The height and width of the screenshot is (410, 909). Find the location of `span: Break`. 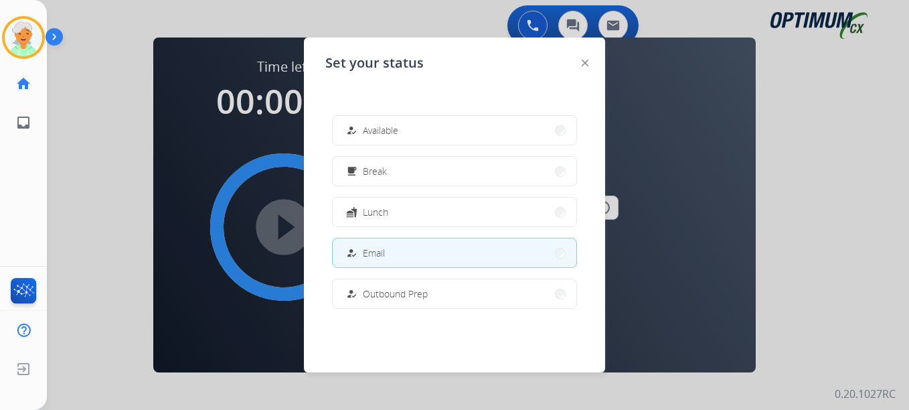

span: Break is located at coordinates (375, 171).